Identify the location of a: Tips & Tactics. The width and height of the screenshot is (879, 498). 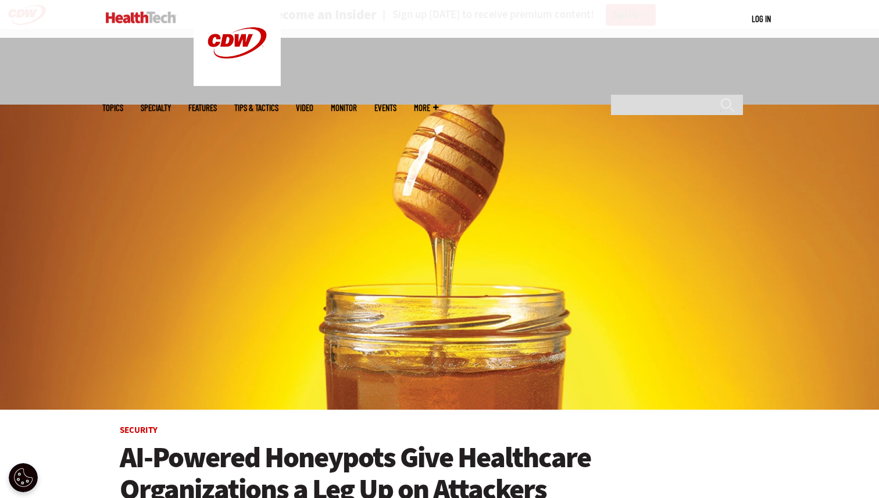
(256, 108).